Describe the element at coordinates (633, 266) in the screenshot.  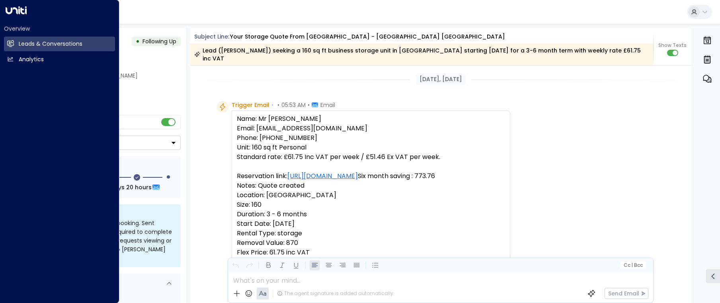
I see `span: Cc Bcc` at that location.